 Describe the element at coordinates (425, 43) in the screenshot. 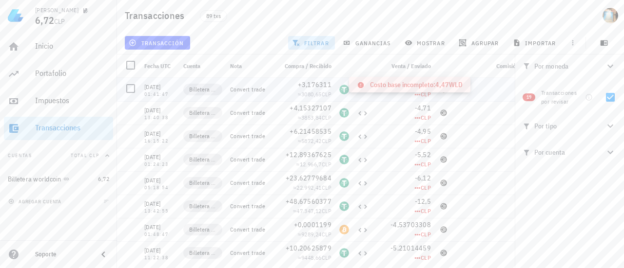

I see `span: mostrar` at that location.